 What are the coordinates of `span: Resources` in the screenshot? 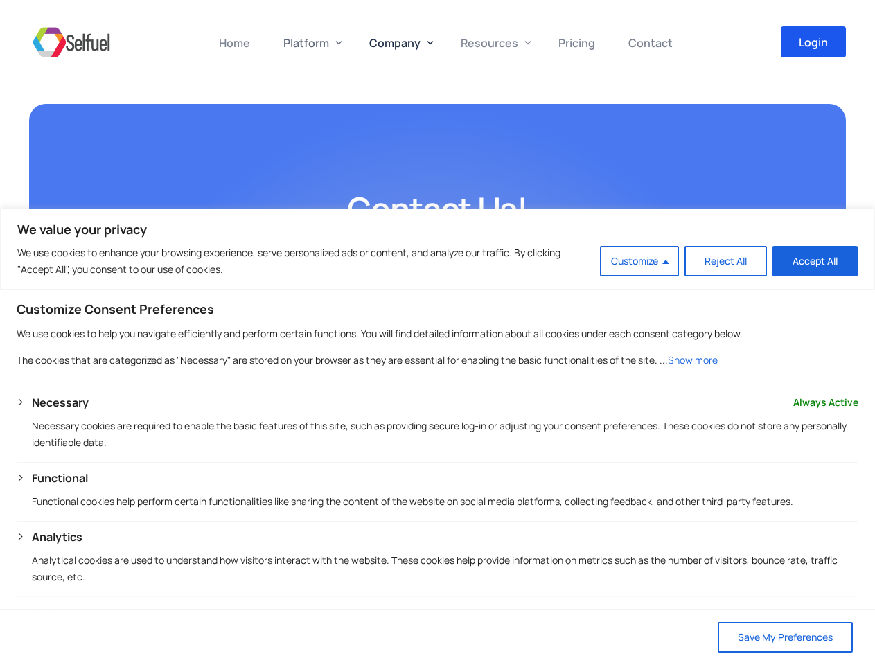 It's located at (489, 43).